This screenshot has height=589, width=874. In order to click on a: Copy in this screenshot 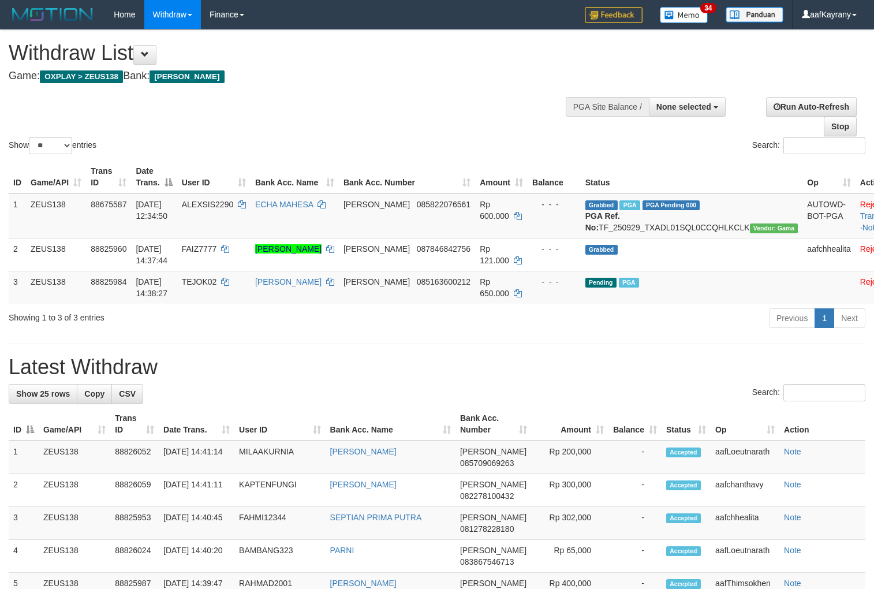, I will do `click(94, 394)`.